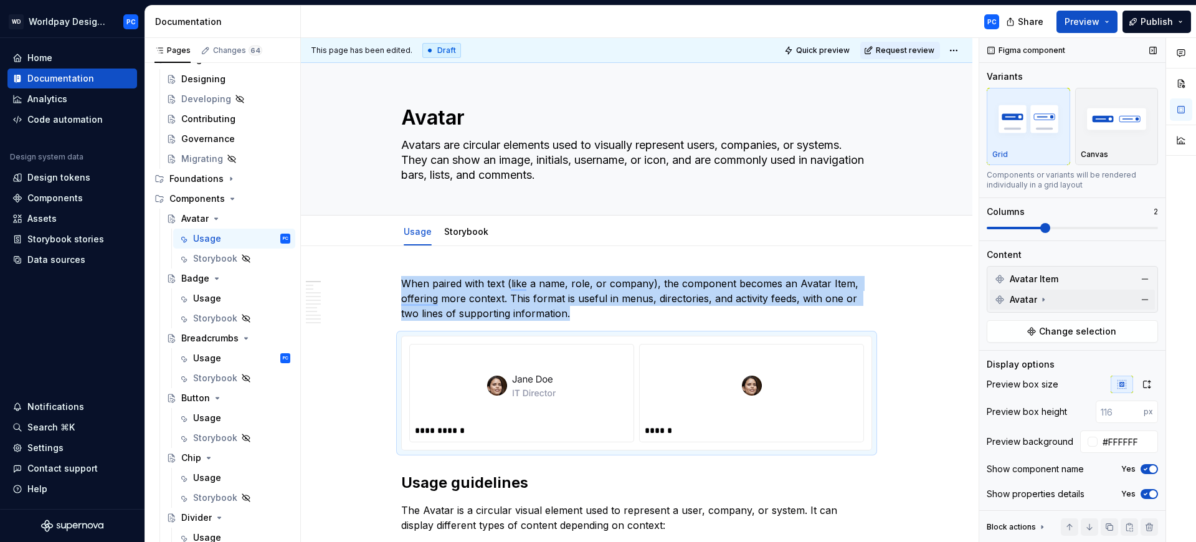 This screenshot has width=1196, height=542. I want to click on span: 64, so click(256, 50).